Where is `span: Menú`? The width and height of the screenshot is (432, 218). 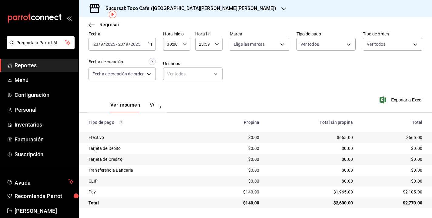
span: Menú is located at coordinates (44, 80).